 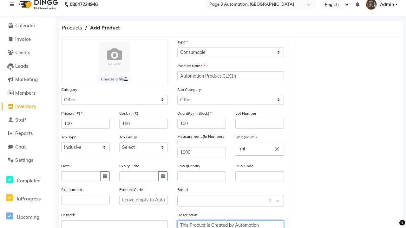 What do you see at coordinates (187, 215) in the screenshot?
I see `label: Description` at bounding box center [187, 215].